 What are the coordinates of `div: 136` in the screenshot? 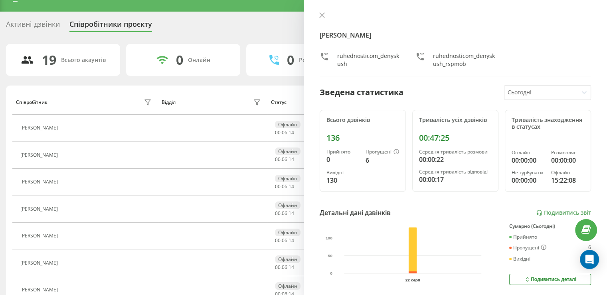 It's located at (363, 138).